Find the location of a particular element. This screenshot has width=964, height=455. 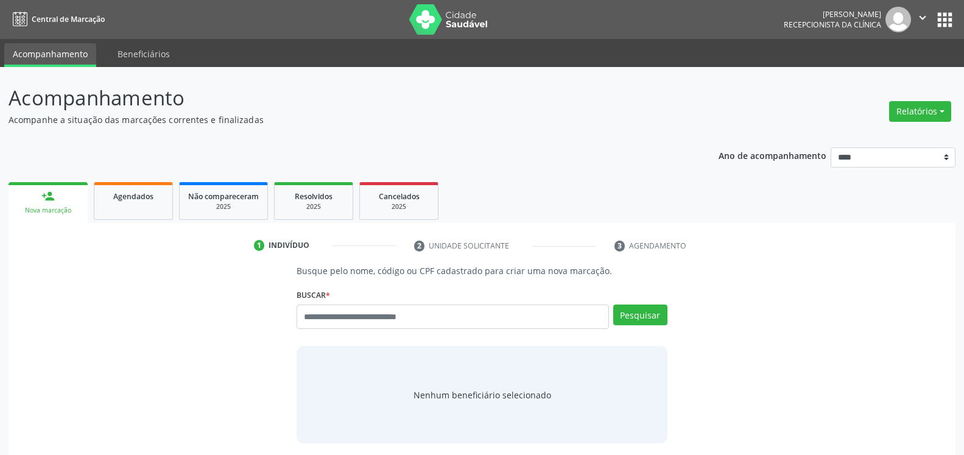

button: apps is located at coordinates (944, 19).